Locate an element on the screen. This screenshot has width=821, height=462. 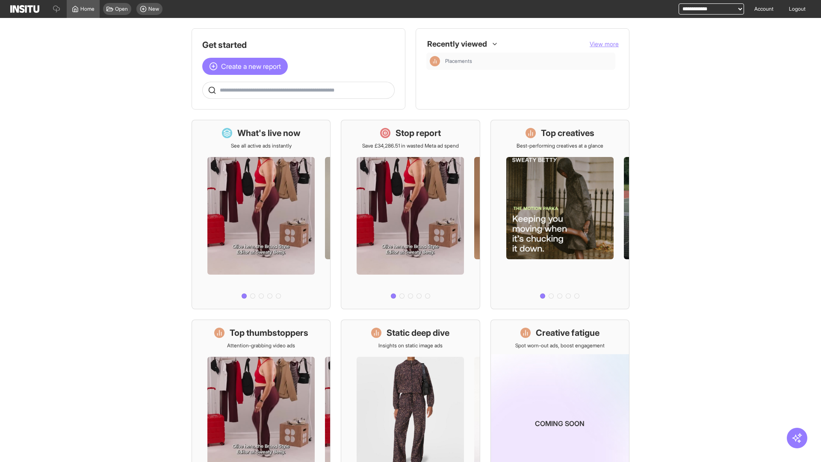
p: Save £34,286.51 in wasted Meta ad spend is located at coordinates (410, 146).